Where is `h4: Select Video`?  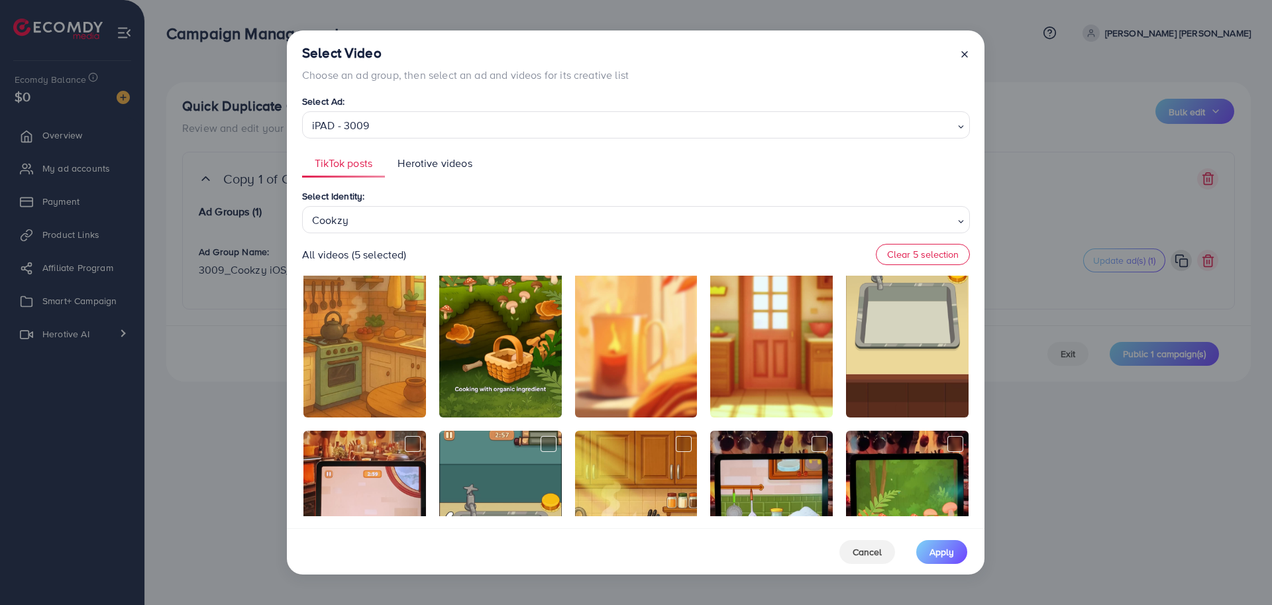 h4: Select Video is located at coordinates (465, 53).